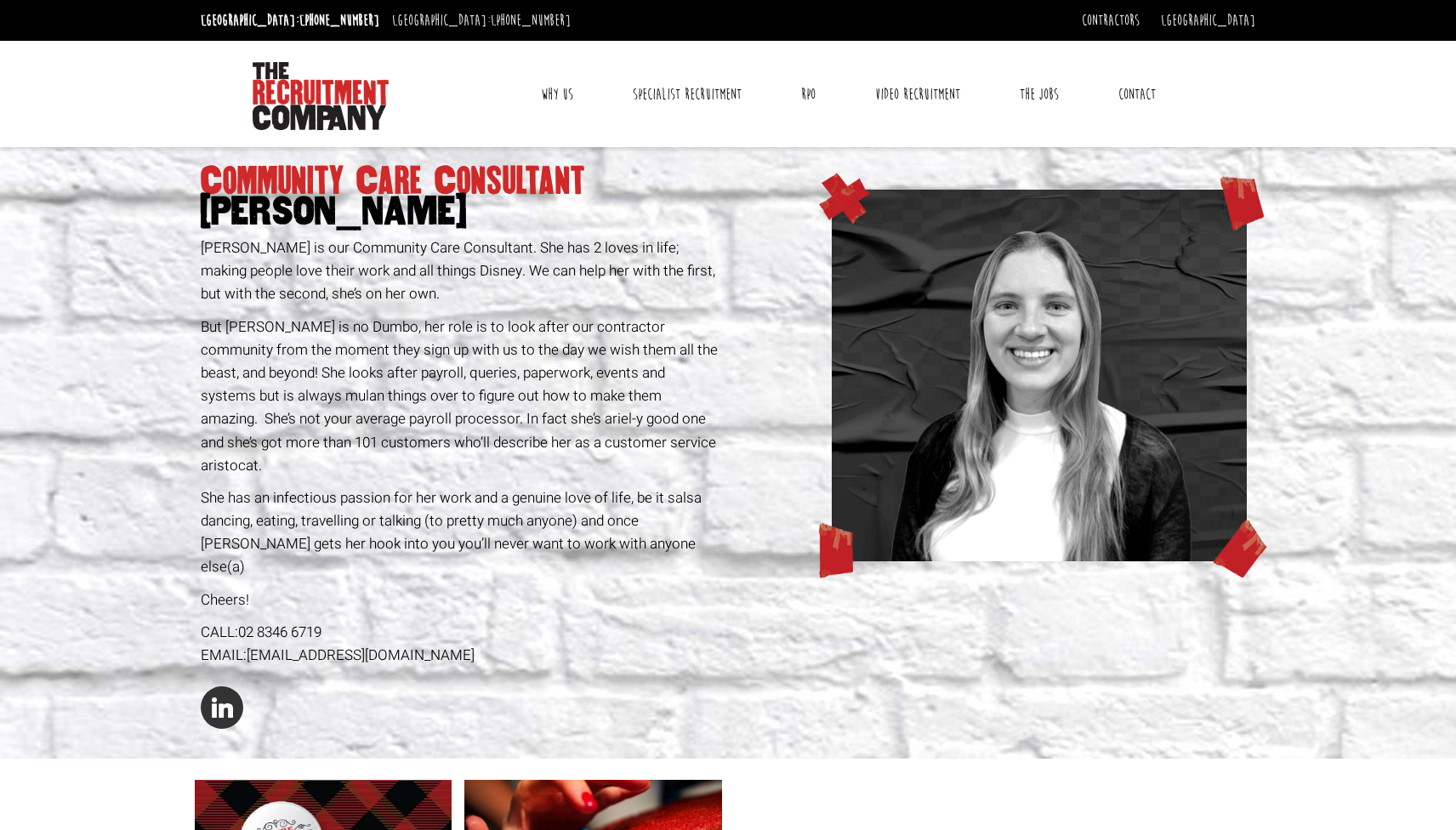  Describe the element at coordinates (280, 631) in the screenshot. I see `a: 02 8346 6719` at that location.